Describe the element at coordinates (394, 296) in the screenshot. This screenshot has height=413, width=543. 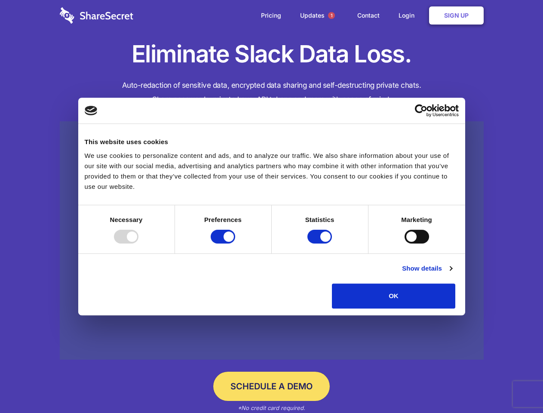
I see `button: OK` at that location.